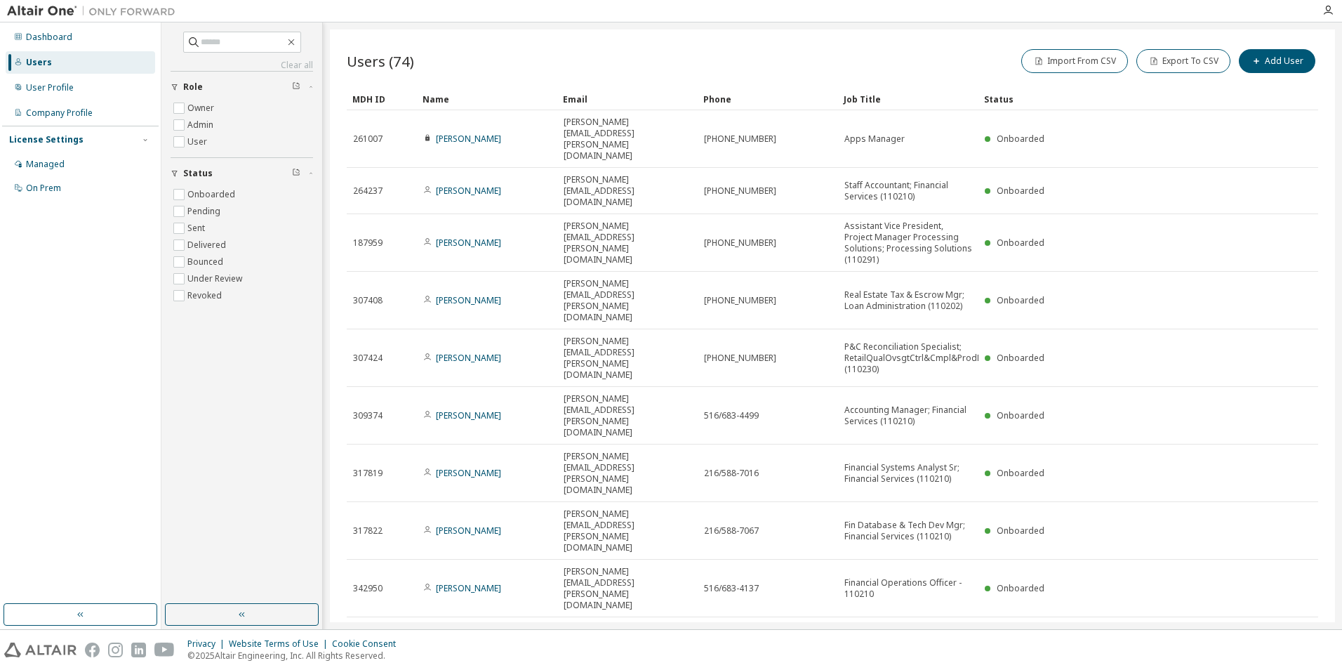 This screenshot has width=1342, height=670. Describe the element at coordinates (198, 173) in the screenshot. I see `span: Status` at that location.